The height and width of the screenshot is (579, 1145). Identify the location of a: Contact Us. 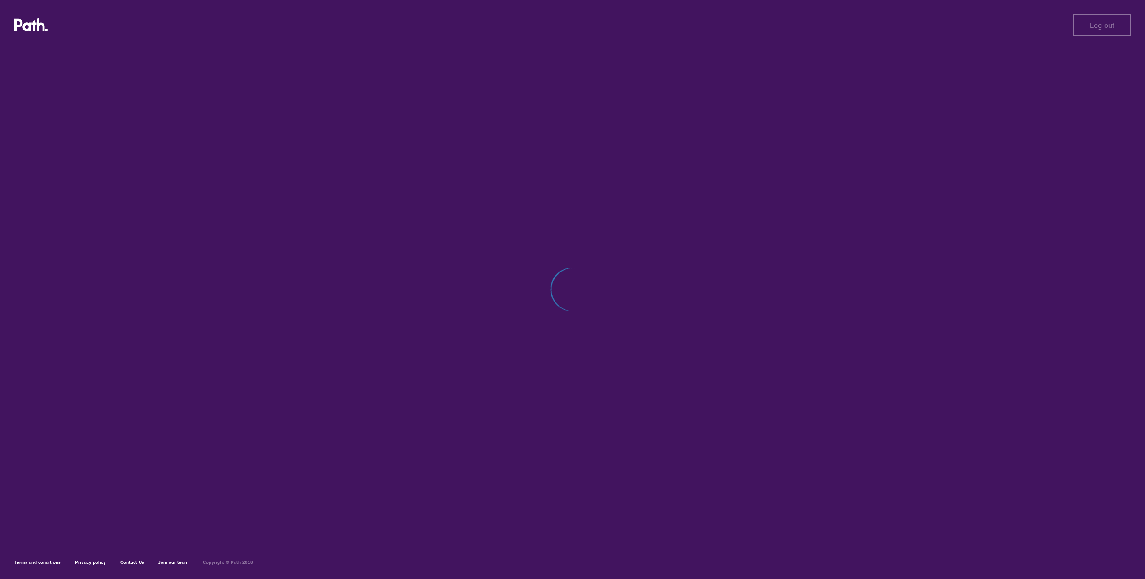
(132, 562).